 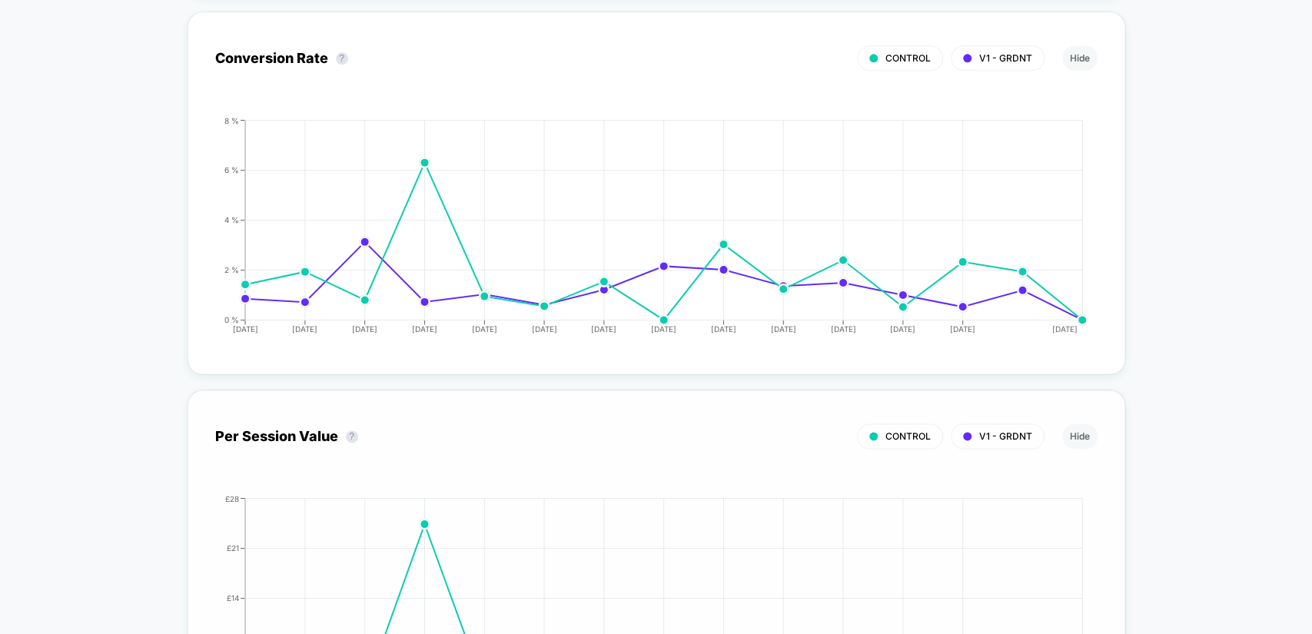 I want to click on tspan: £21, so click(x=233, y=547).